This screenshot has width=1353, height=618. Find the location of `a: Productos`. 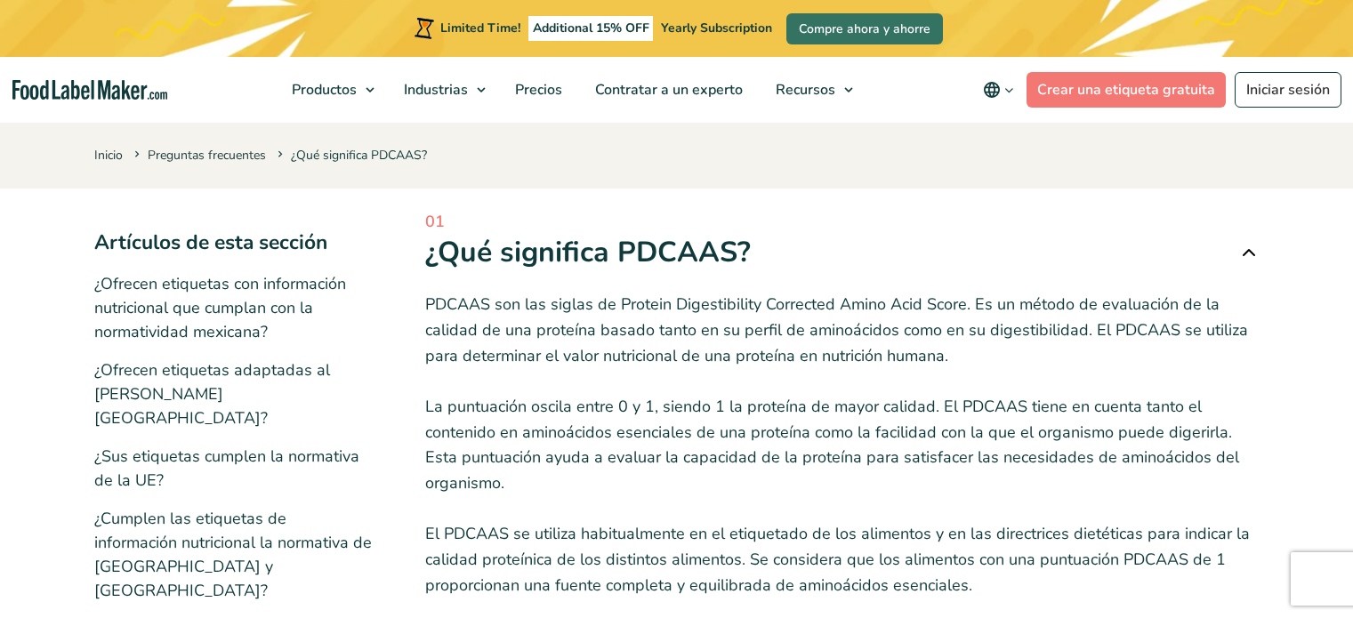

a: Productos is located at coordinates (329, 90).